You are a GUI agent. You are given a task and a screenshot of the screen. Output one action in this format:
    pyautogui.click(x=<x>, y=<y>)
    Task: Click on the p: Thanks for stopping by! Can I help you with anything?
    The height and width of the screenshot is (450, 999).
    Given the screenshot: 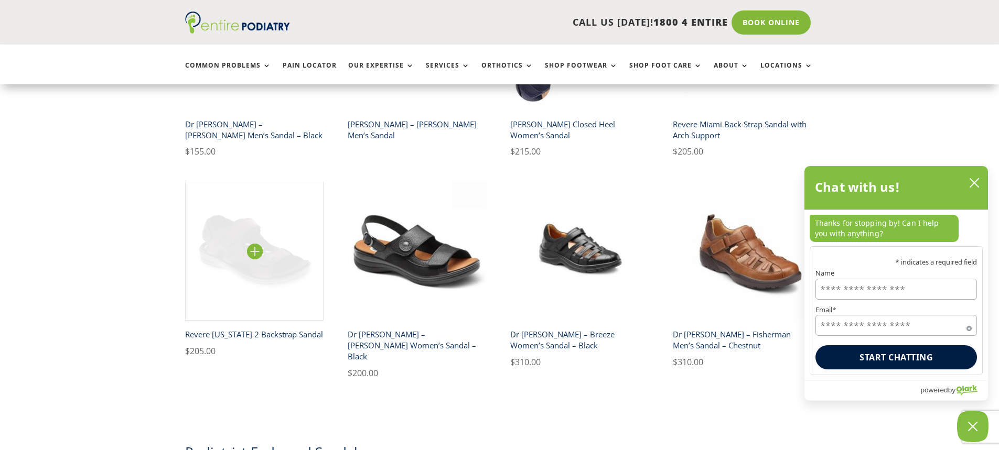 What is the action you would take?
    pyautogui.click(x=884, y=229)
    